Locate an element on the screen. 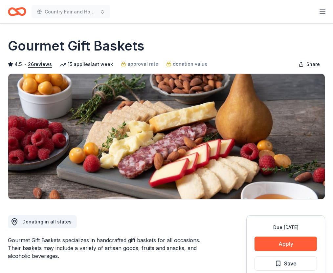 Image resolution: width=333 pixels, height=273 pixels. button: Save is located at coordinates (286, 264).